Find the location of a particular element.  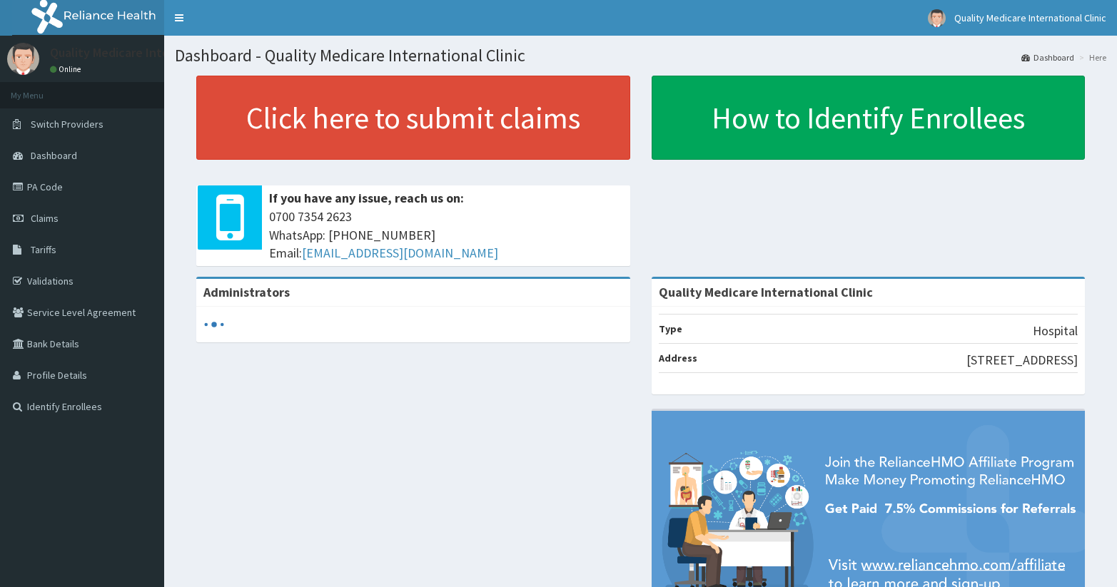

span: Switch Providers is located at coordinates (67, 124).